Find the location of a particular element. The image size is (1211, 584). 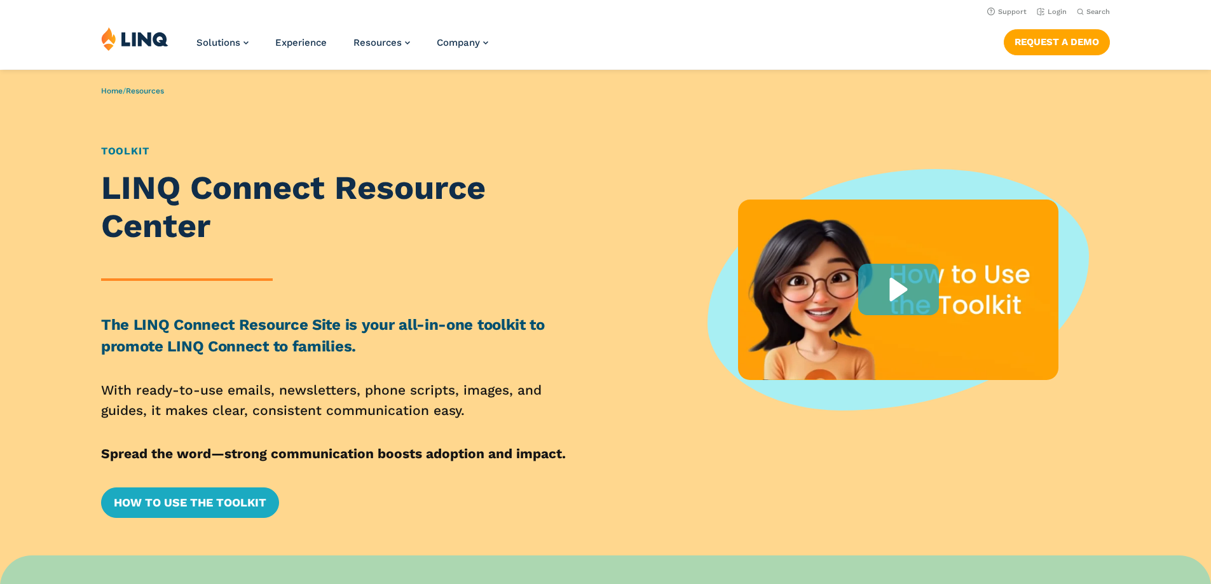

a: Company is located at coordinates (462, 43).